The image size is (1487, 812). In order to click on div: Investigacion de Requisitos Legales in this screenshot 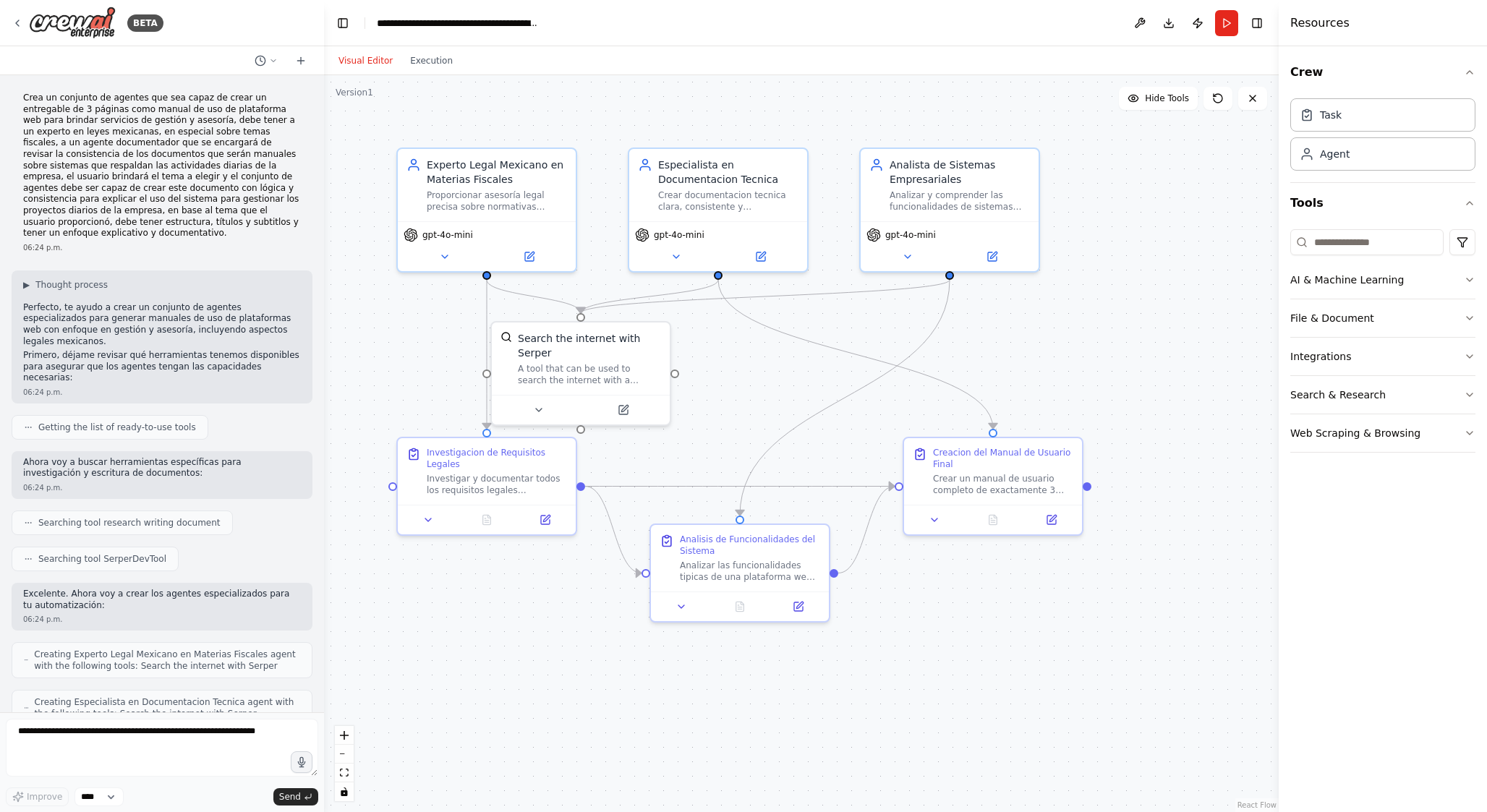, I will do `click(496, 458)`.